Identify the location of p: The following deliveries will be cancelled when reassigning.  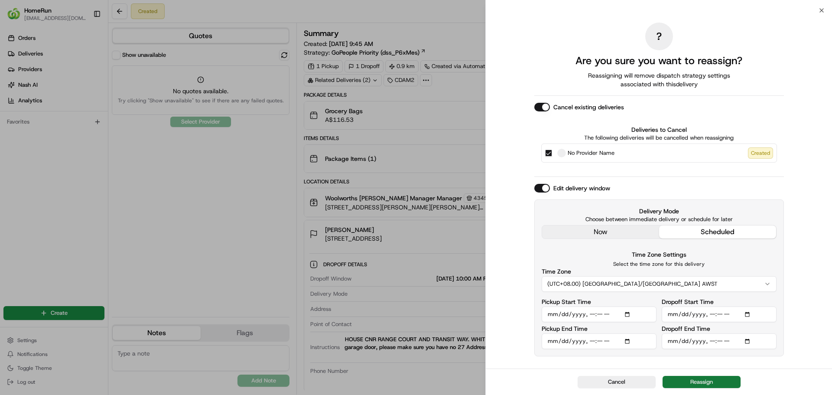
(659, 138).